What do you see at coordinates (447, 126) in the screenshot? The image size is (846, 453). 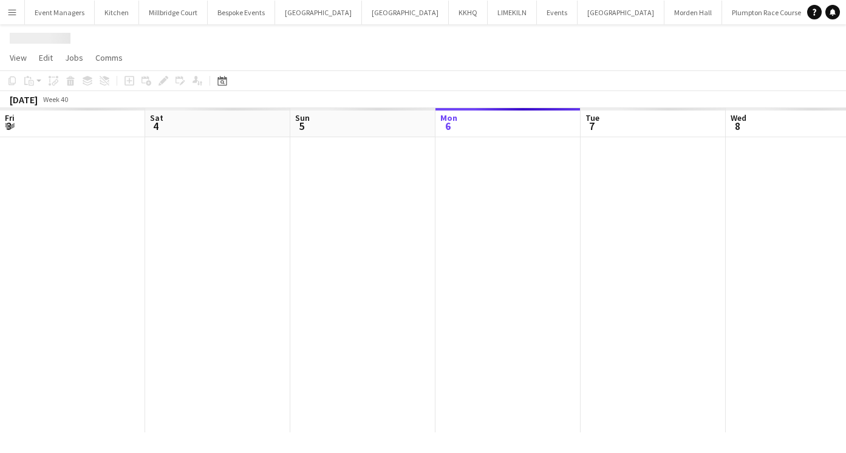 I see `span: 6` at bounding box center [447, 126].